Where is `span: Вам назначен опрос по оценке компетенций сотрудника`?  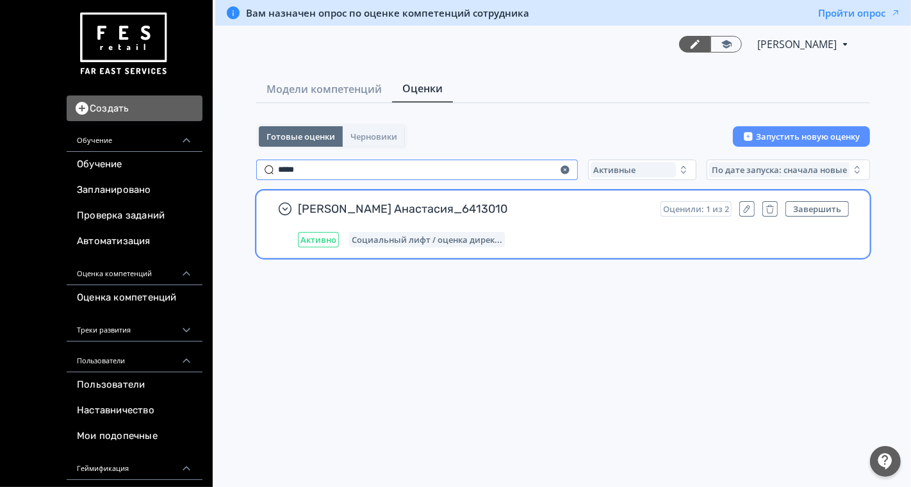
span: Вам назначен опрос по оценке компетенций сотрудника is located at coordinates (388, 13).